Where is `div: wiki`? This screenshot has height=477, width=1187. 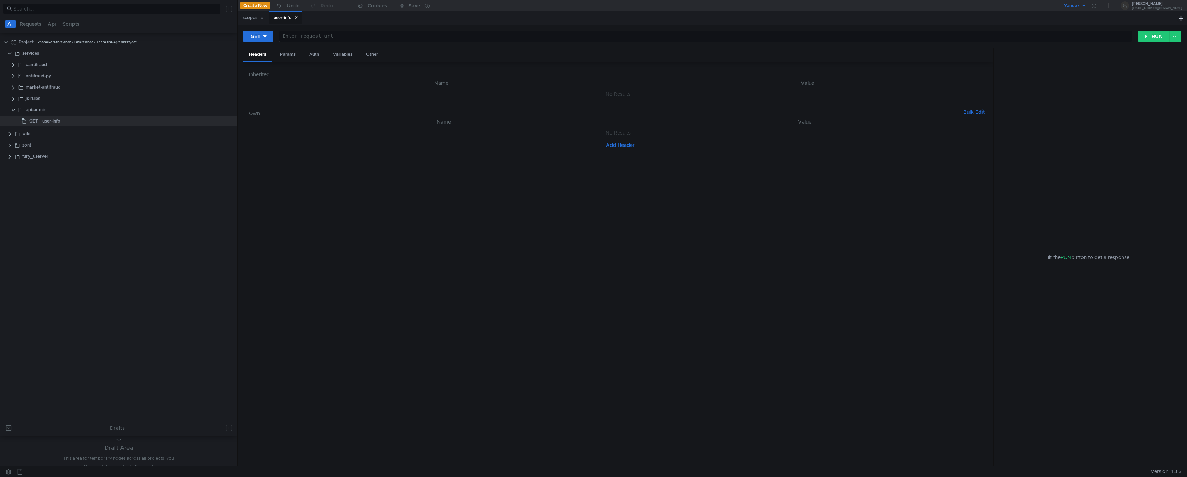
div: wiki is located at coordinates (26, 134).